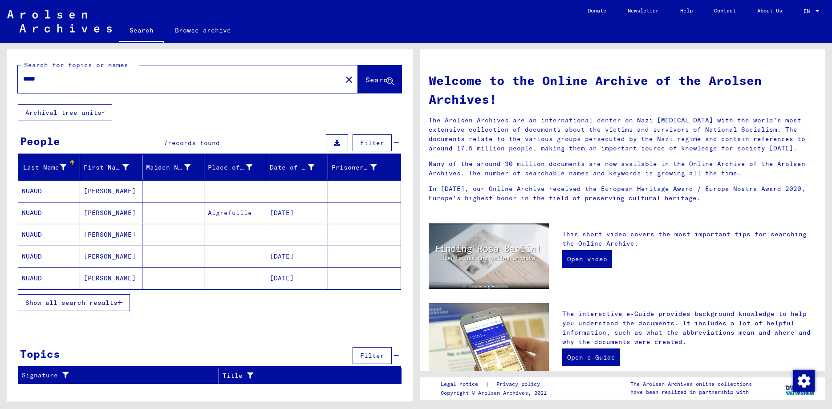 The height and width of the screenshot is (409, 832). What do you see at coordinates (623, 90) in the screenshot?
I see `h1: Welcome to the Online Archive of the Arolsen Archives!` at bounding box center [623, 90].